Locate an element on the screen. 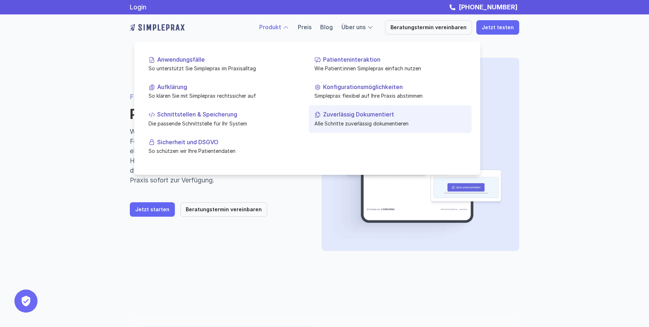  p: So unterstützt Sie Simpleprax im Praxisalltag is located at coordinates (224, 68).